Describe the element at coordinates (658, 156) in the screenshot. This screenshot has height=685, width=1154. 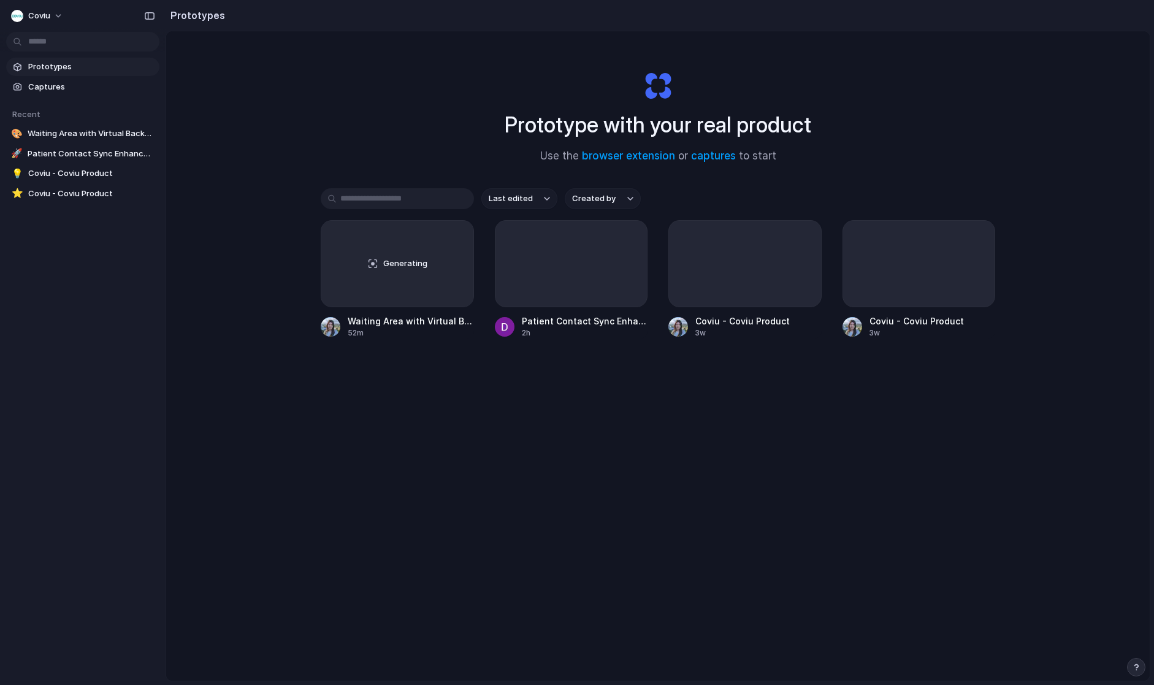
I see `span: Use the or to start` at that location.